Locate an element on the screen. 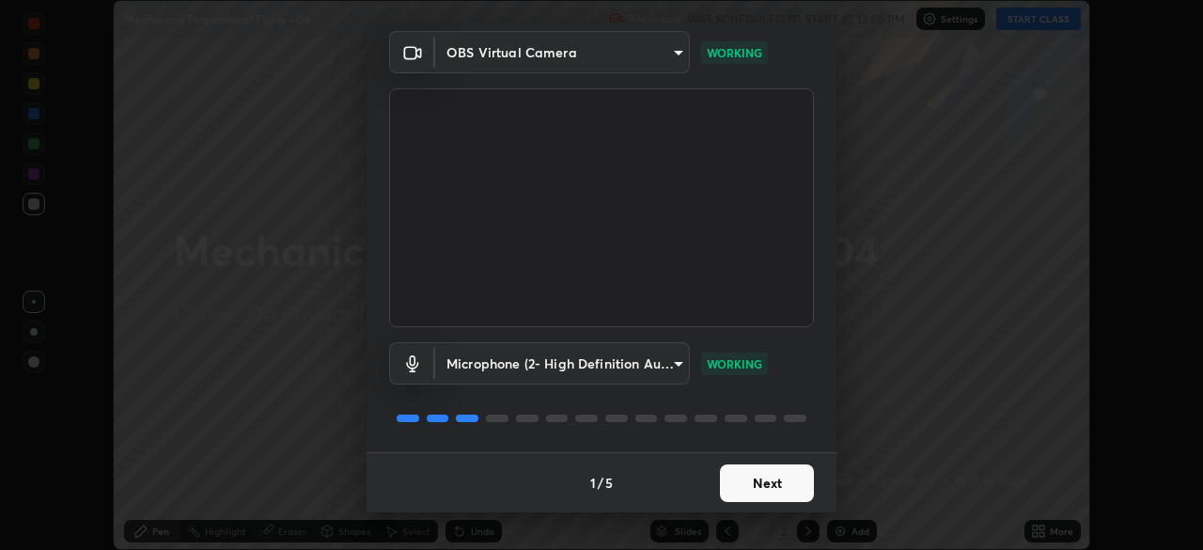 This screenshot has height=550, width=1203. h4: 1 is located at coordinates (593, 482).